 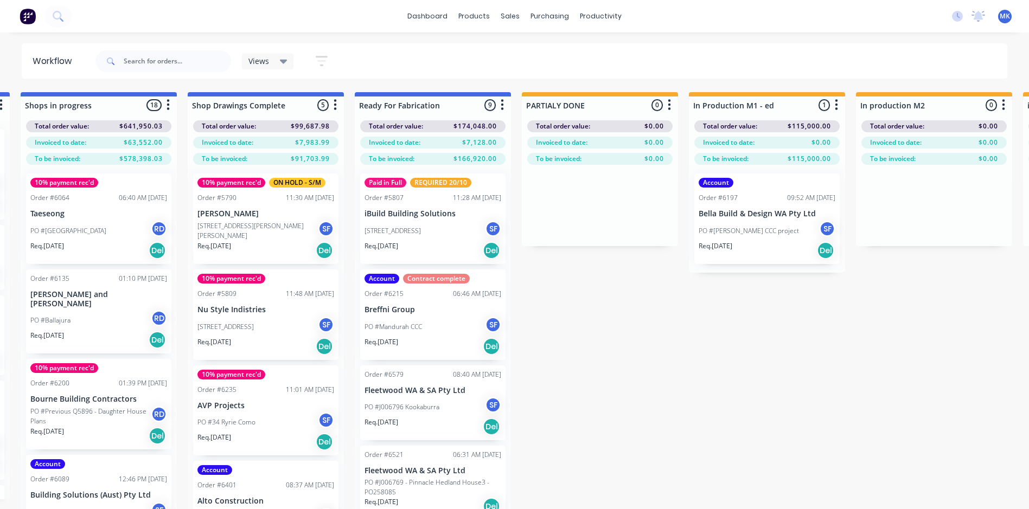 I want to click on span: $91,703.99, so click(x=310, y=159).